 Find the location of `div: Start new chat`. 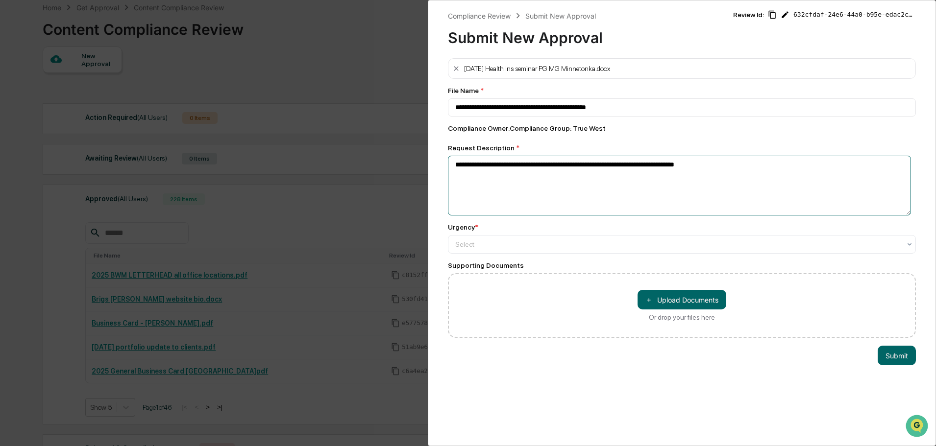

div: Start new chat is located at coordinates (97, 80).